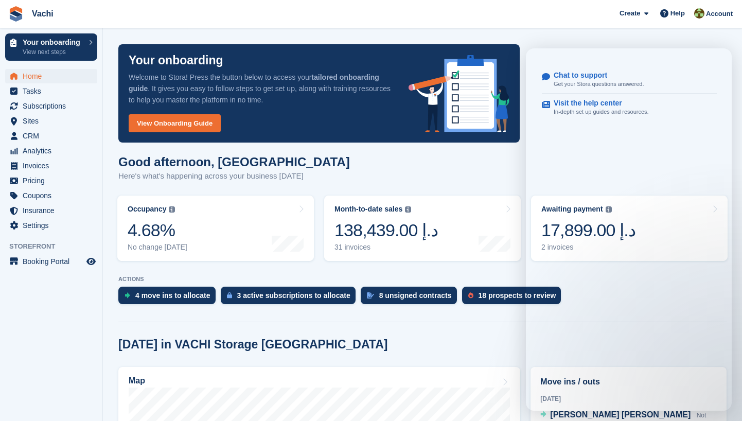 This screenshot has width=742, height=421. Describe the element at coordinates (700, 13) in the screenshot. I see `img: Anete Gre` at that location.